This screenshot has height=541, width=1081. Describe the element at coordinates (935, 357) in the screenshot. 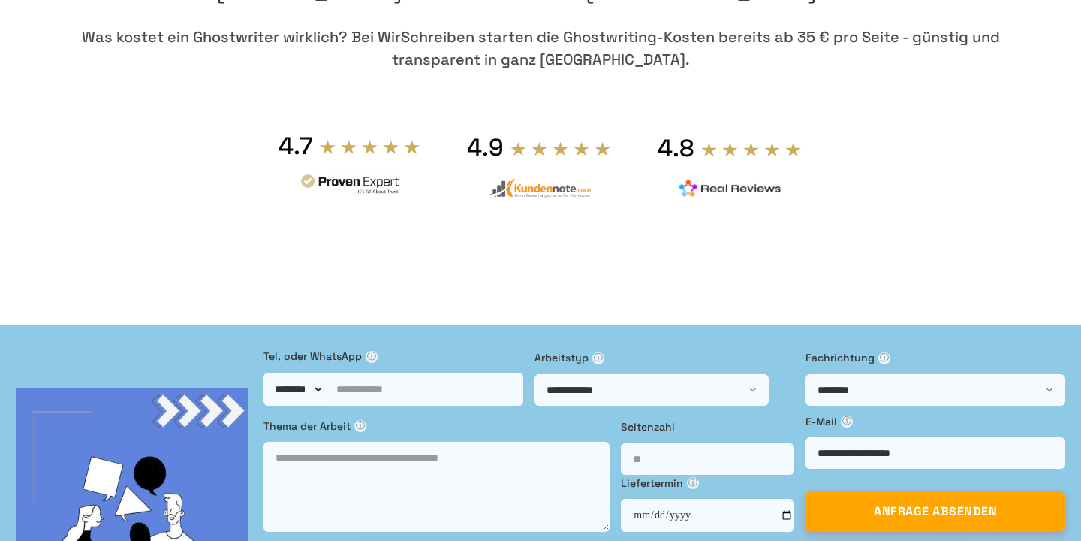

I see `label: Fachrichtung` at that location.